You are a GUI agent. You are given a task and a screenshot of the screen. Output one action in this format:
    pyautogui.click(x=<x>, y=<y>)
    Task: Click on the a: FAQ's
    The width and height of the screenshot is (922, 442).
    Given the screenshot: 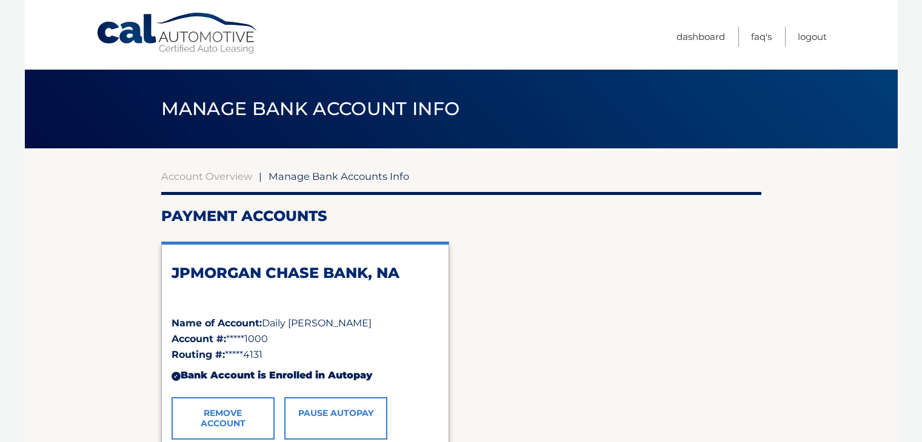 What is the action you would take?
    pyautogui.click(x=761, y=36)
    